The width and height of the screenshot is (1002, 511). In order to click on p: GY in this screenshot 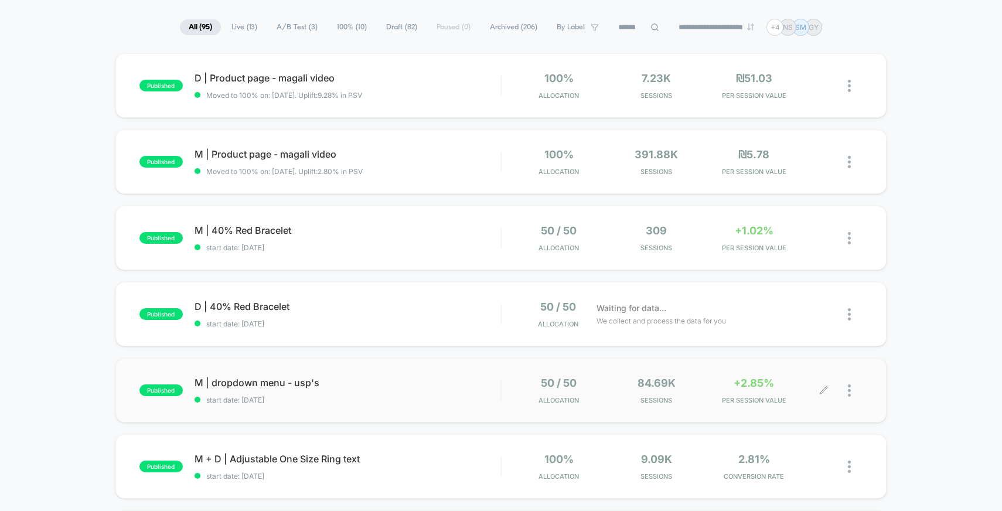, I will do `click(814, 27)`.